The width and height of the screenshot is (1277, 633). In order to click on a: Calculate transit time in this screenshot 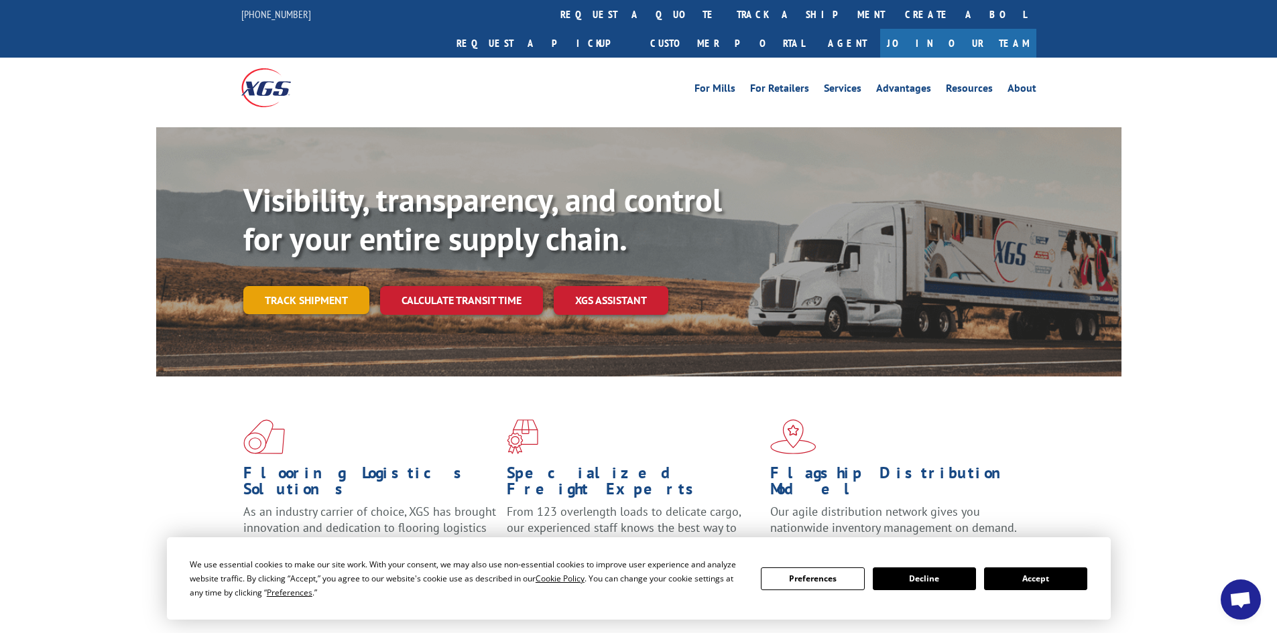, I will do `click(461, 300)`.